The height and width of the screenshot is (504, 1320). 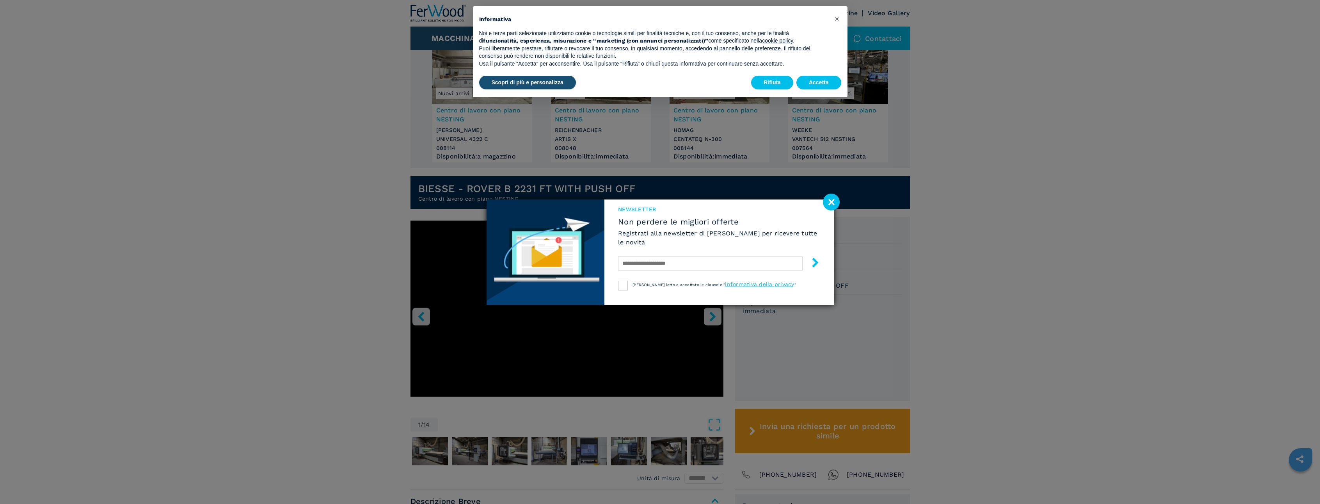 I want to click on p: Noi e terze parti selezionate utilizziamo cookie o tecnologie simili per finalità tecniche e, con..., so click(x=654, y=37).